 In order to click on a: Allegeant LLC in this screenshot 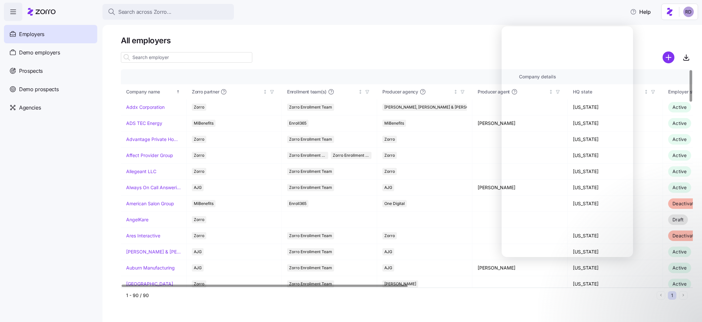, I will do `click(141, 172)`.